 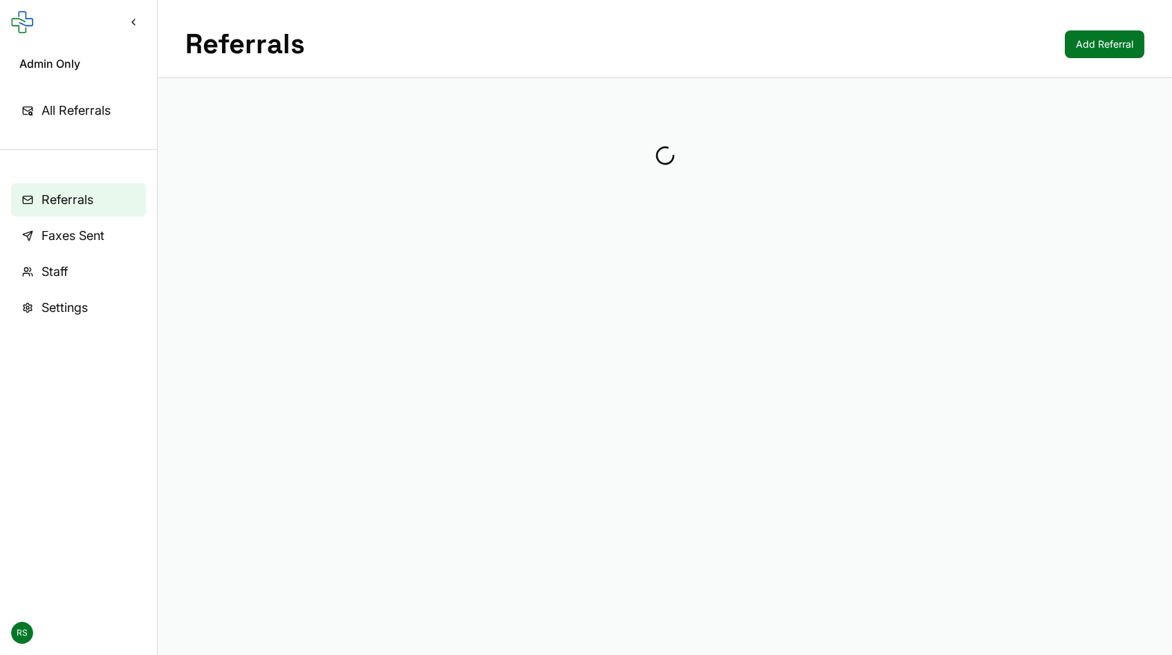 I want to click on span: Referrals, so click(x=67, y=200).